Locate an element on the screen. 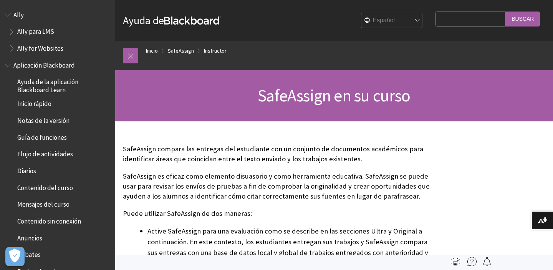  span: Ally para LMS is located at coordinates (36, 30).